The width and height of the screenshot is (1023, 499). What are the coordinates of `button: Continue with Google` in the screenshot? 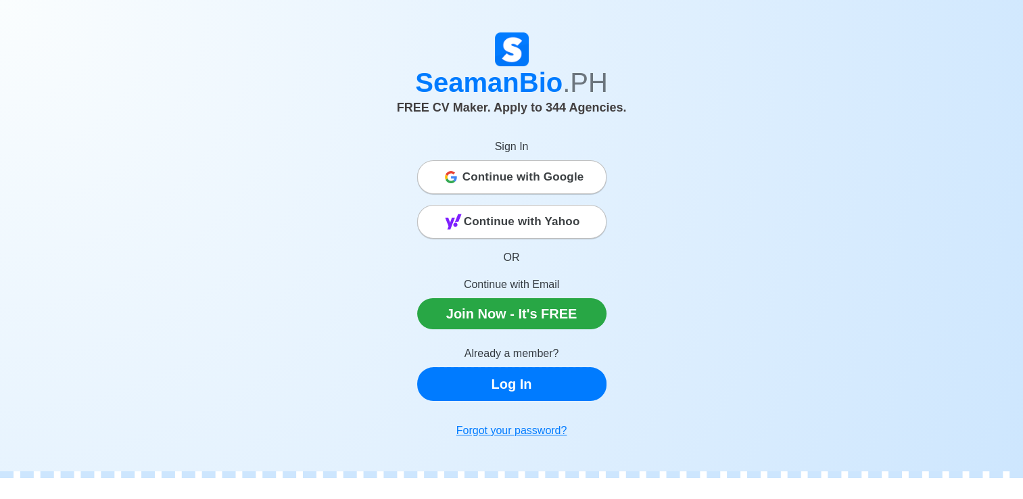 It's located at (512, 177).